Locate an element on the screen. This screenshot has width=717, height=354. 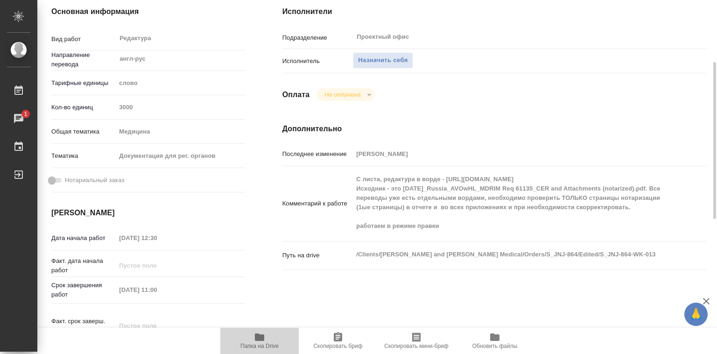
p: Последнее изменение is located at coordinates (318, 154).